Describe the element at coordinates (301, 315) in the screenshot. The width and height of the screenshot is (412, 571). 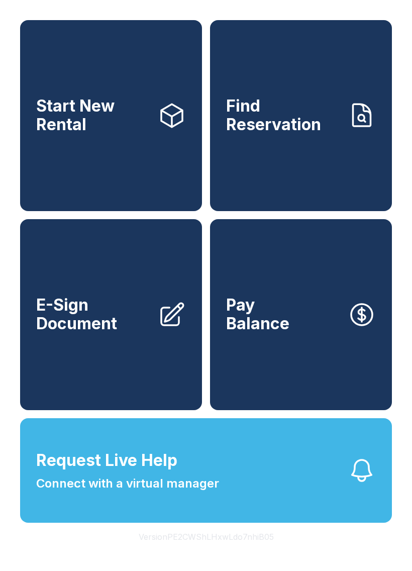
I see `a: PayBalance` at that location.